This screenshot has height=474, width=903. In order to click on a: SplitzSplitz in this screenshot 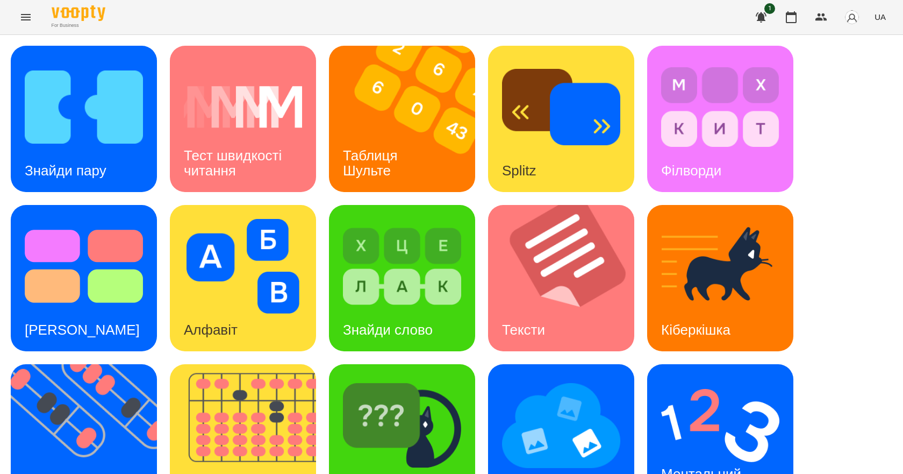, I will do `click(561, 119)`.